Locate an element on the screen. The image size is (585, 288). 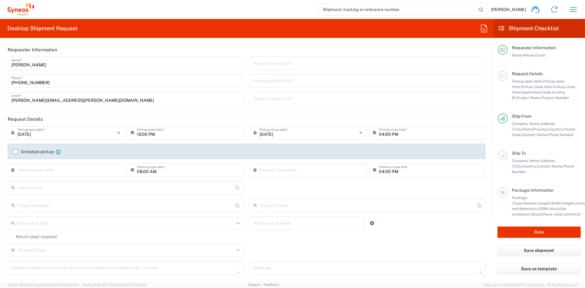
label: Schedule pickup is located at coordinates (33, 152).